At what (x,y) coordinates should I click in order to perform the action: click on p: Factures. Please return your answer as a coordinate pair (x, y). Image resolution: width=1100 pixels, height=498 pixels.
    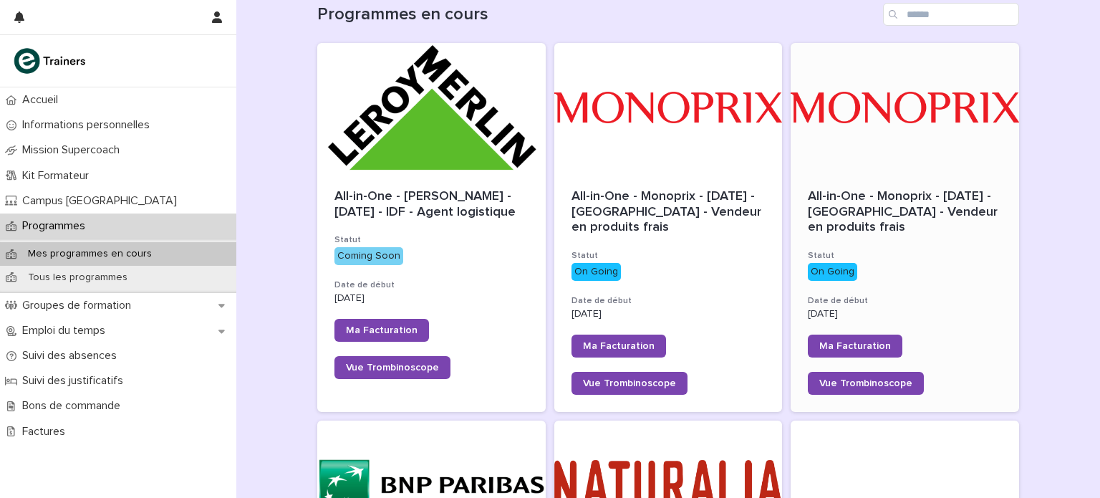
    Looking at the image, I should click on (47, 431).